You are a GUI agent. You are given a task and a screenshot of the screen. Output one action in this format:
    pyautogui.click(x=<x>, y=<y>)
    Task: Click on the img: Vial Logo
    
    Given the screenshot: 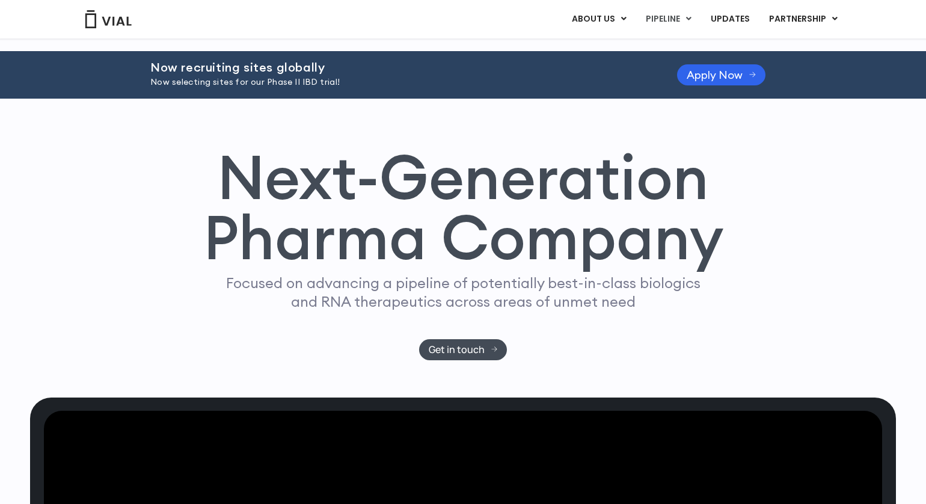 What is the action you would take?
    pyautogui.click(x=108, y=19)
    